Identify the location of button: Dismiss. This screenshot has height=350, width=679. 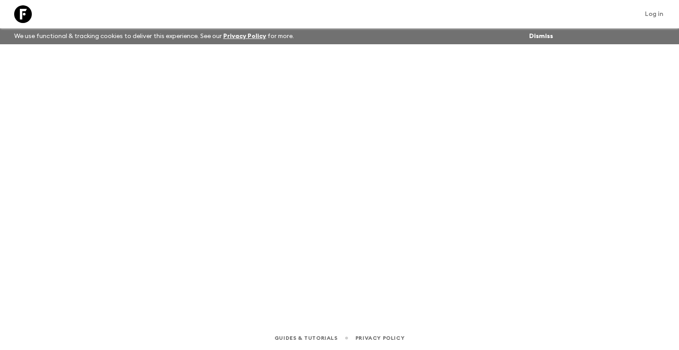
(541, 36).